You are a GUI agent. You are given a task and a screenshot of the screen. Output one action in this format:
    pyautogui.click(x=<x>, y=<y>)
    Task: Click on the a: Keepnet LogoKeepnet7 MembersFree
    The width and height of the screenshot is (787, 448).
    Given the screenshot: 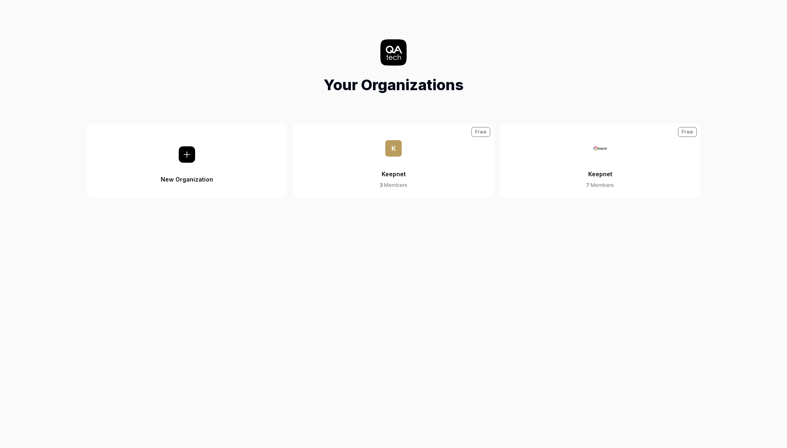 What is the action you would take?
    pyautogui.click(x=600, y=160)
    